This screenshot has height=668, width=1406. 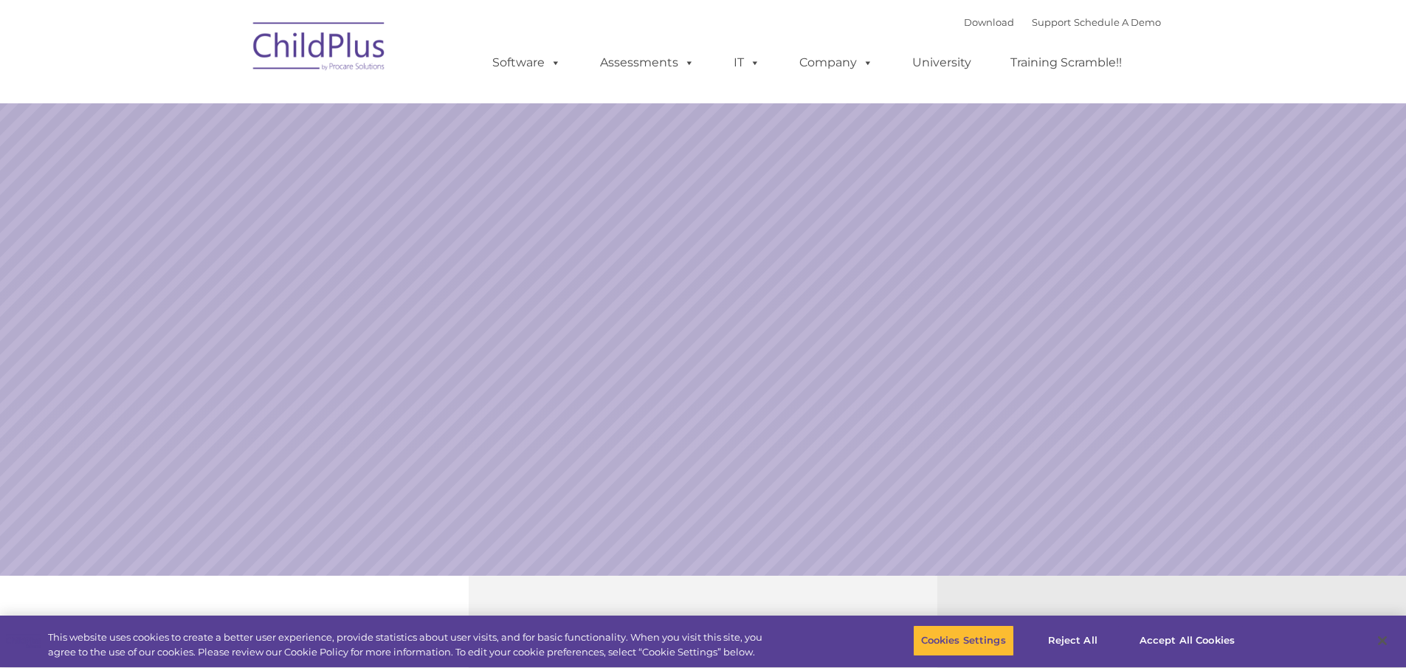 What do you see at coordinates (1051, 22) in the screenshot?
I see `a: Support` at bounding box center [1051, 22].